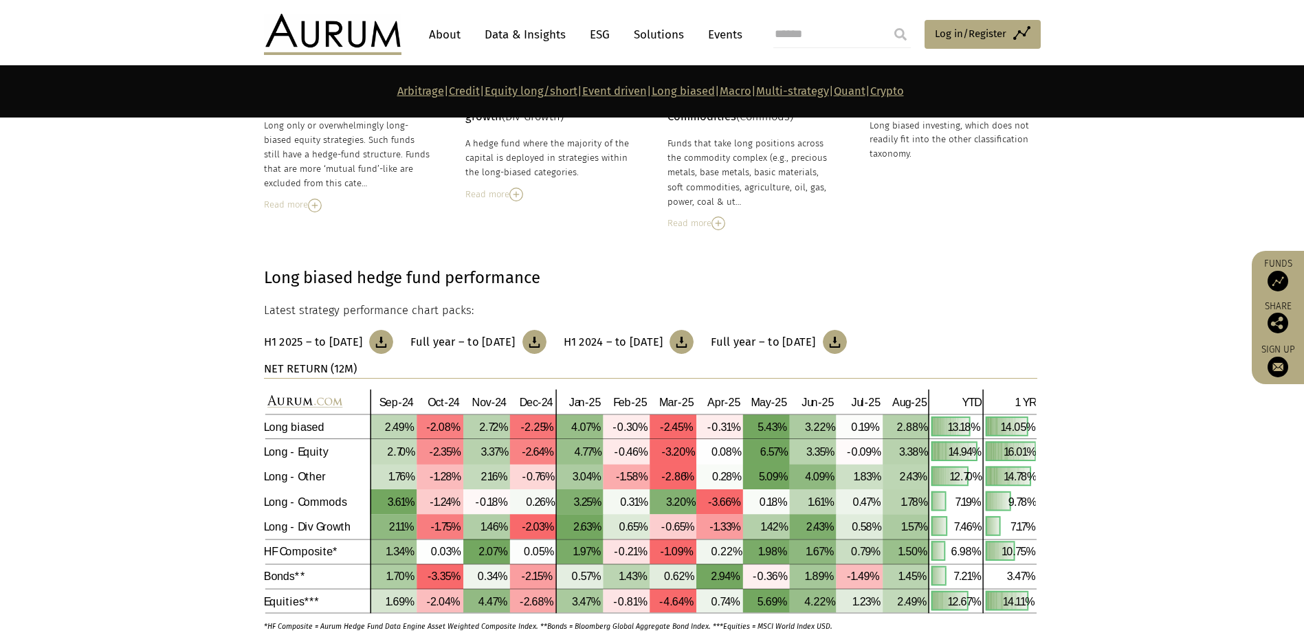 Image resolution: width=1304 pixels, height=635 pixels. I want to click on p: *HF Composite = Aurum Hedge Fund Data Engine Asset Weighted Composite Index. **Bonds = Bloomberg ..., so click(631, 623).